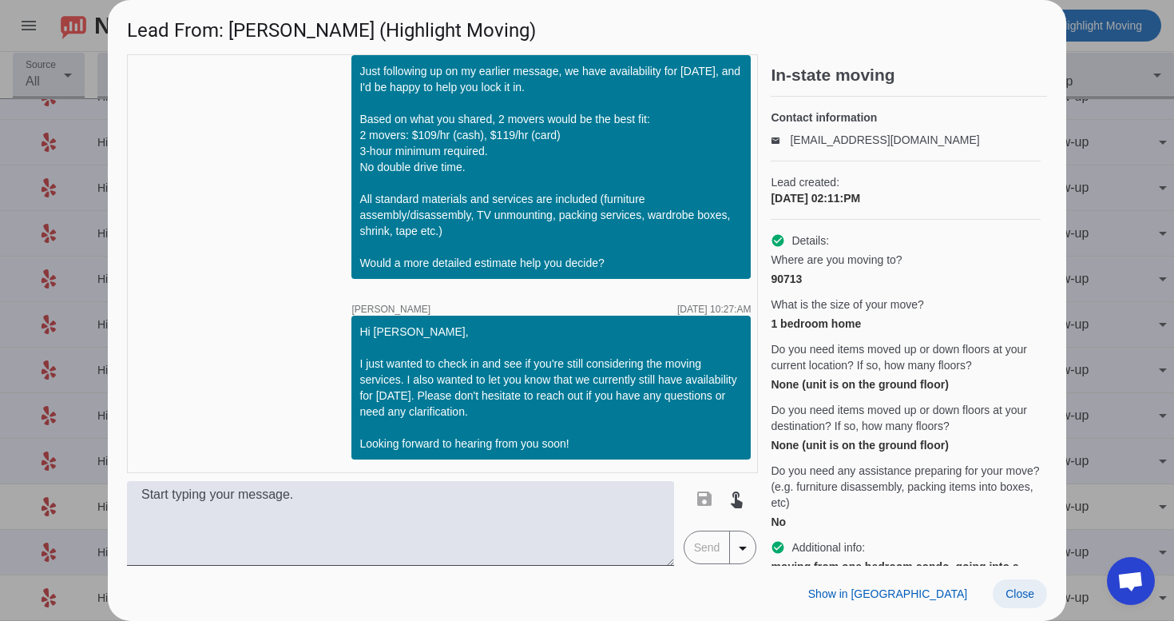  Describe the element at coordinates (909, 75) in the screenshot. I see `h2: In-state moving` at that location.